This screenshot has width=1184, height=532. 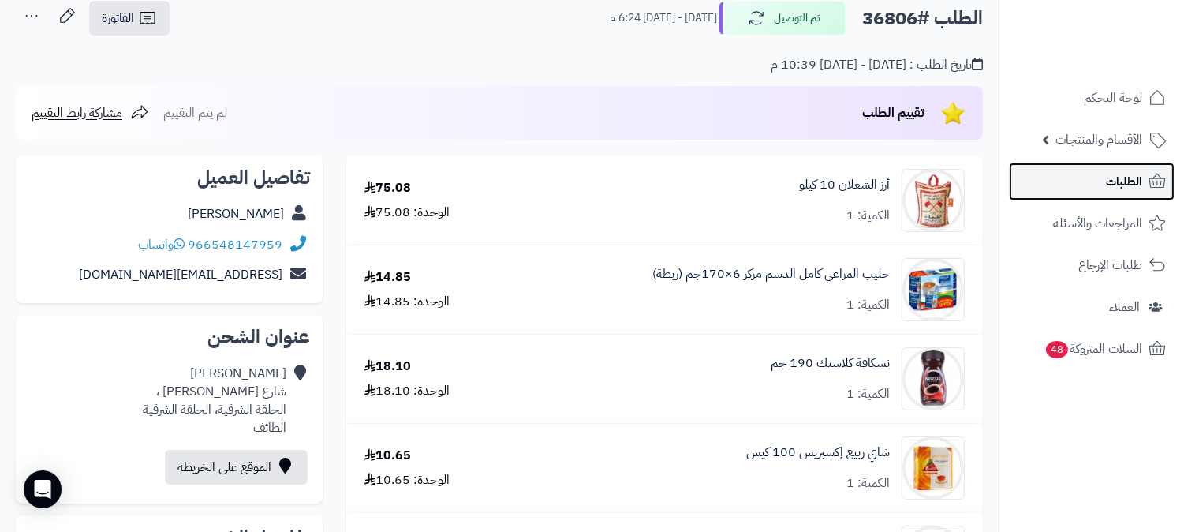 I want to click on span: الفاتورة, so click(x=118, y=18).